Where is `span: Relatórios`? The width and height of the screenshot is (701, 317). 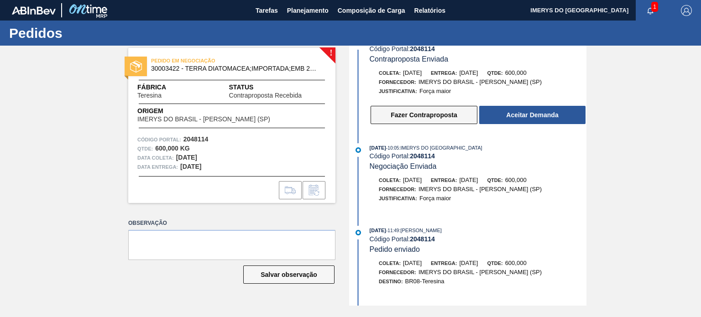
span: Relatórios is located at coordinates (430, 11).